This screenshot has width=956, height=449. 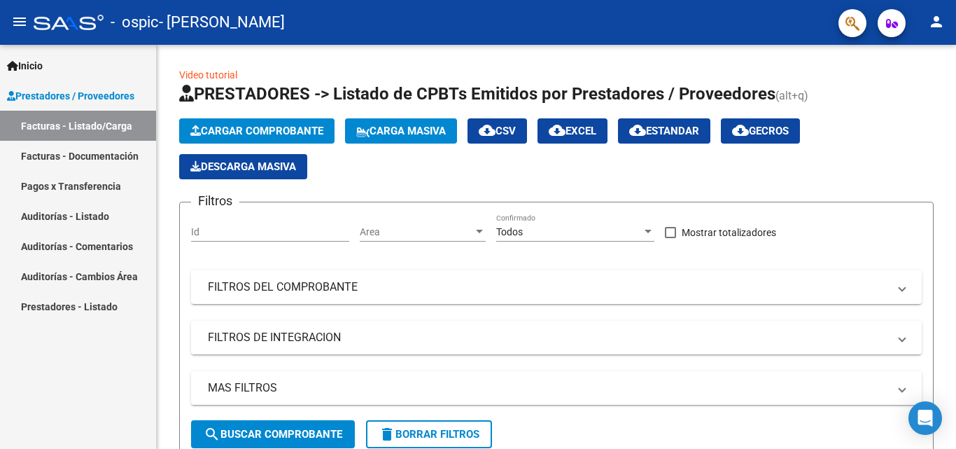 I want to click on mat-icon: menu, so click(x=20, y=22).